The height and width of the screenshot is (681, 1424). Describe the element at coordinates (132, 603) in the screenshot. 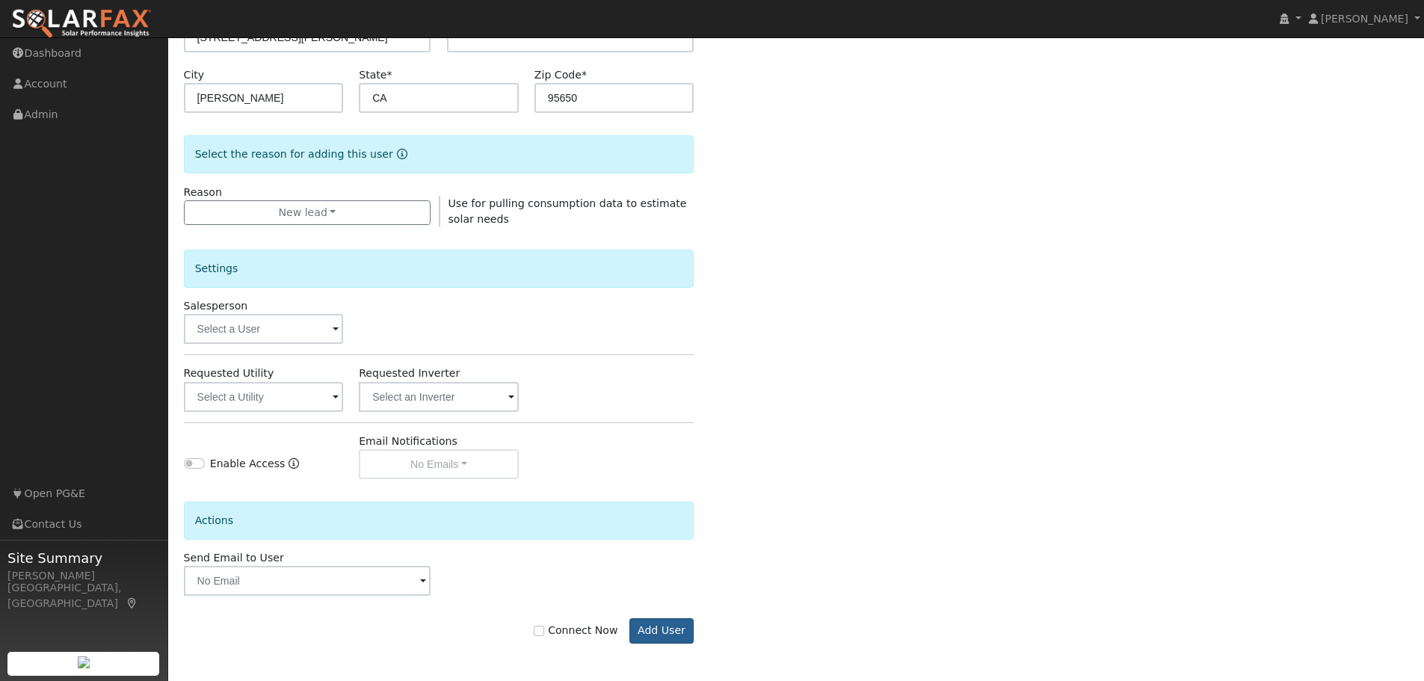

I see `a: Map` at that location.